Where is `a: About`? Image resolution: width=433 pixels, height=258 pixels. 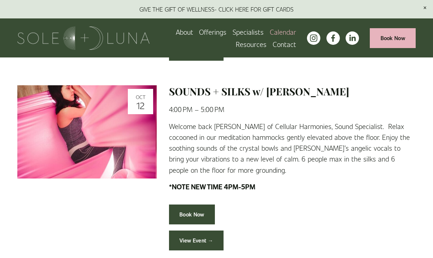 a: About is located at coordinates (184, 32).